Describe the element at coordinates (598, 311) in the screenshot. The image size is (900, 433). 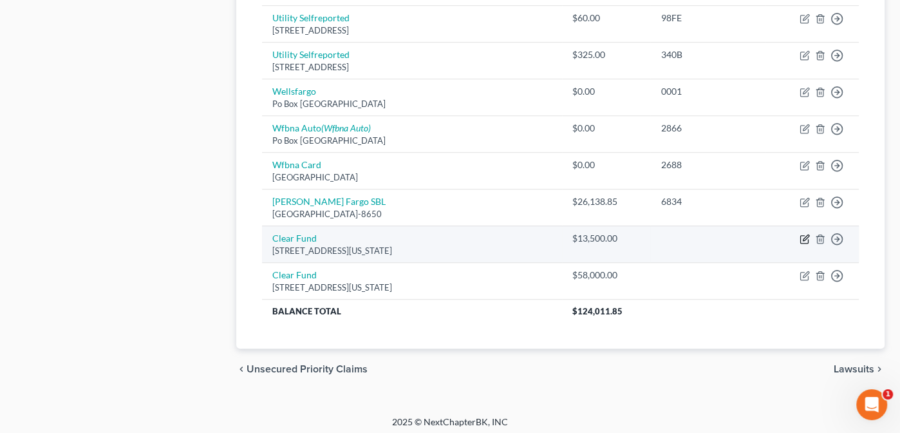
I see `span: $124,011.85` at that location.